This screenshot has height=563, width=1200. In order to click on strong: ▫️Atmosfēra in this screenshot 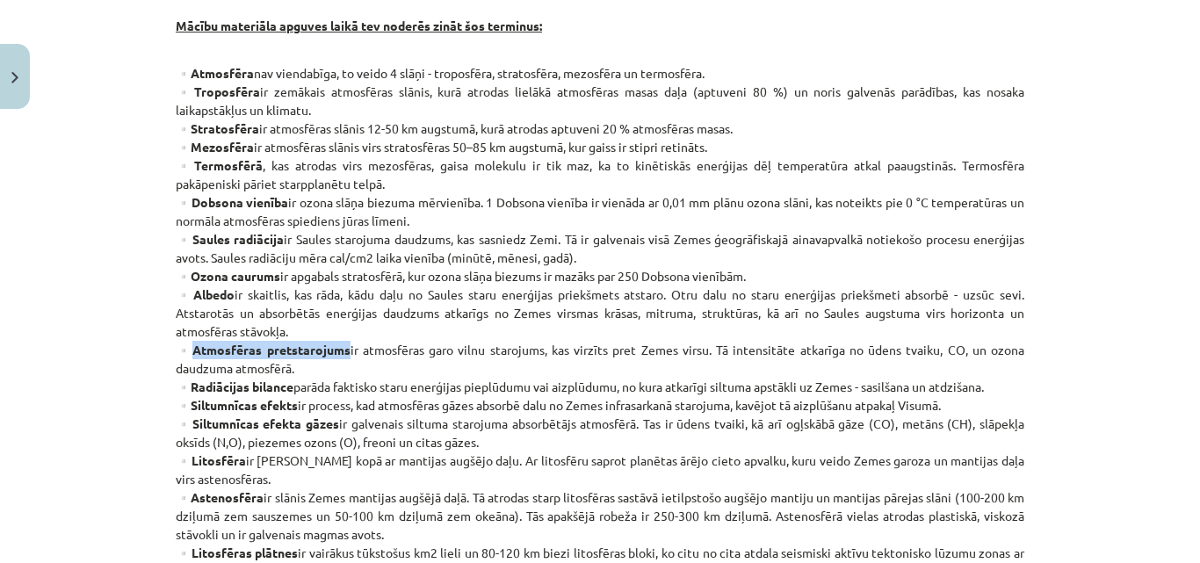, I will do `click(214, 73)`.